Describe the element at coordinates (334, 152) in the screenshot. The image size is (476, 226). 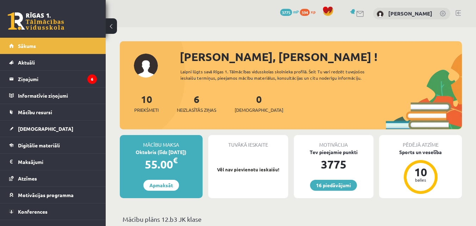
I see `div: Tev pieejamie punkti` at that location.